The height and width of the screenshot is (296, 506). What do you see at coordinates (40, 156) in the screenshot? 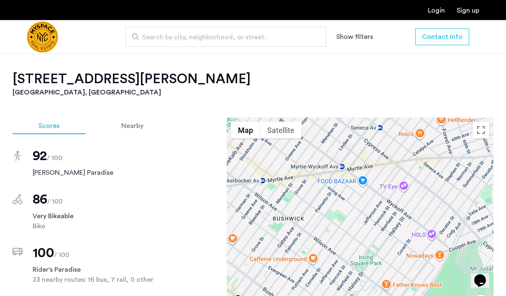
I see `span: 92` at bounding box center [40, 156].